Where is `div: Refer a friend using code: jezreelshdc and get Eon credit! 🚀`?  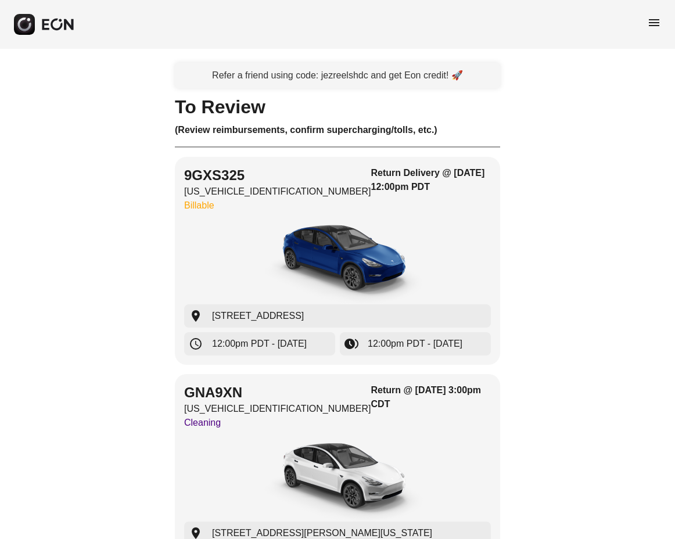
div: Refer a friend using code: jezreelshdc and get Eon credit! 🚀 is located at coordinates (338, 76).